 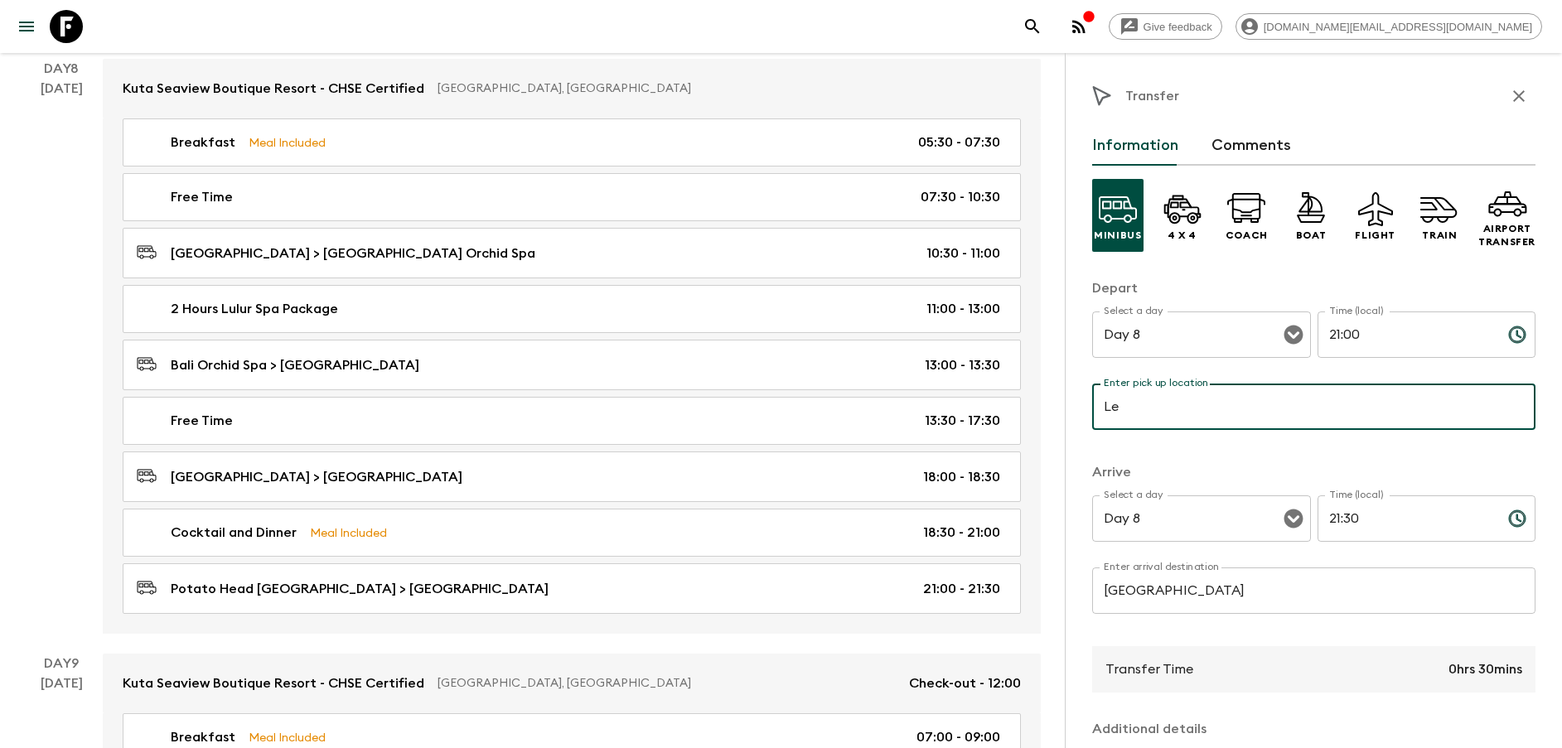 I want to click on p: 0hrs 30mins, so click(x=1485, y=670).